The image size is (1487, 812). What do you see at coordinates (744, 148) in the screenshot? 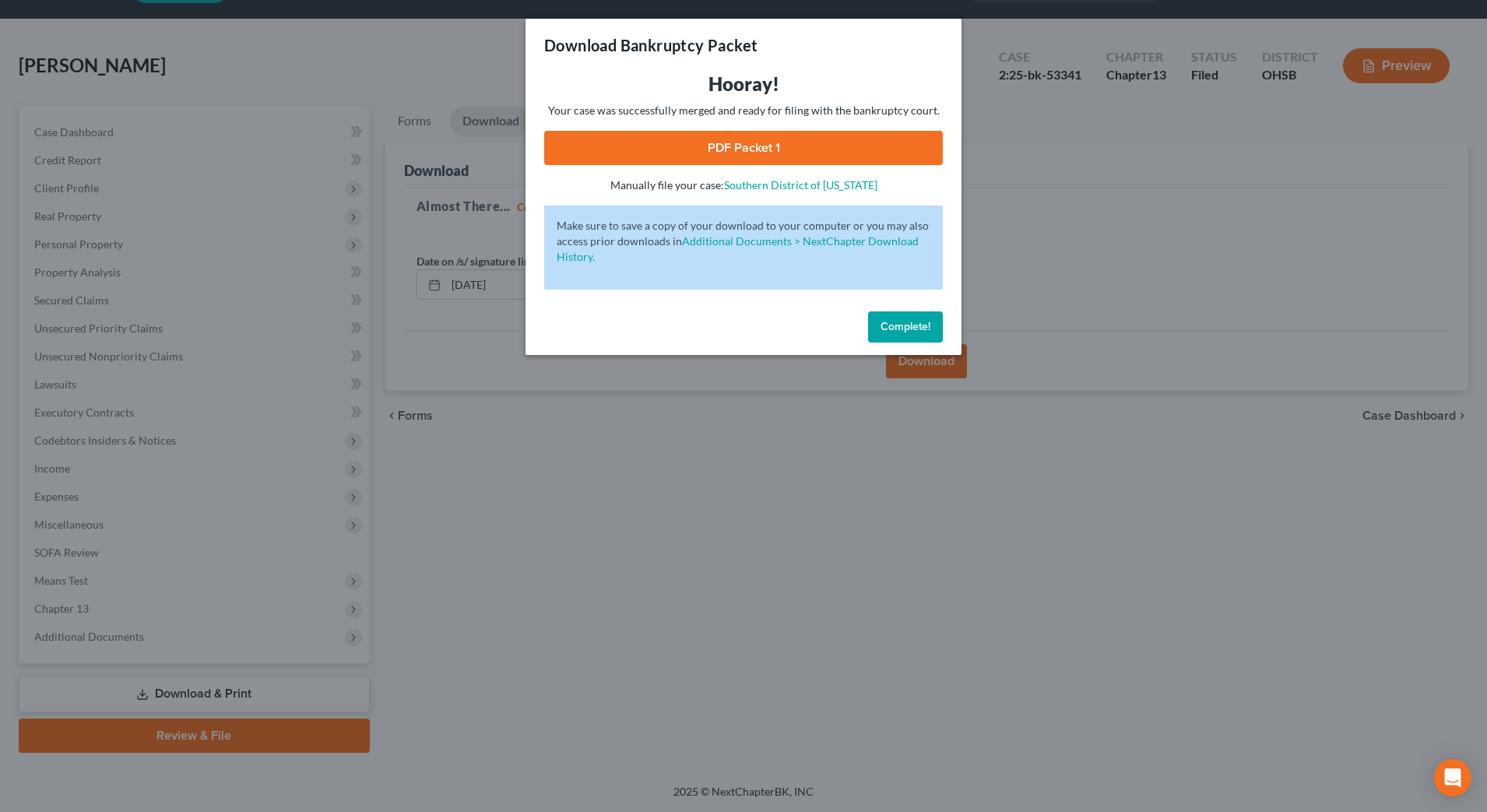
I see `a: PDF Packet 1` at bounding box center [744, 148].